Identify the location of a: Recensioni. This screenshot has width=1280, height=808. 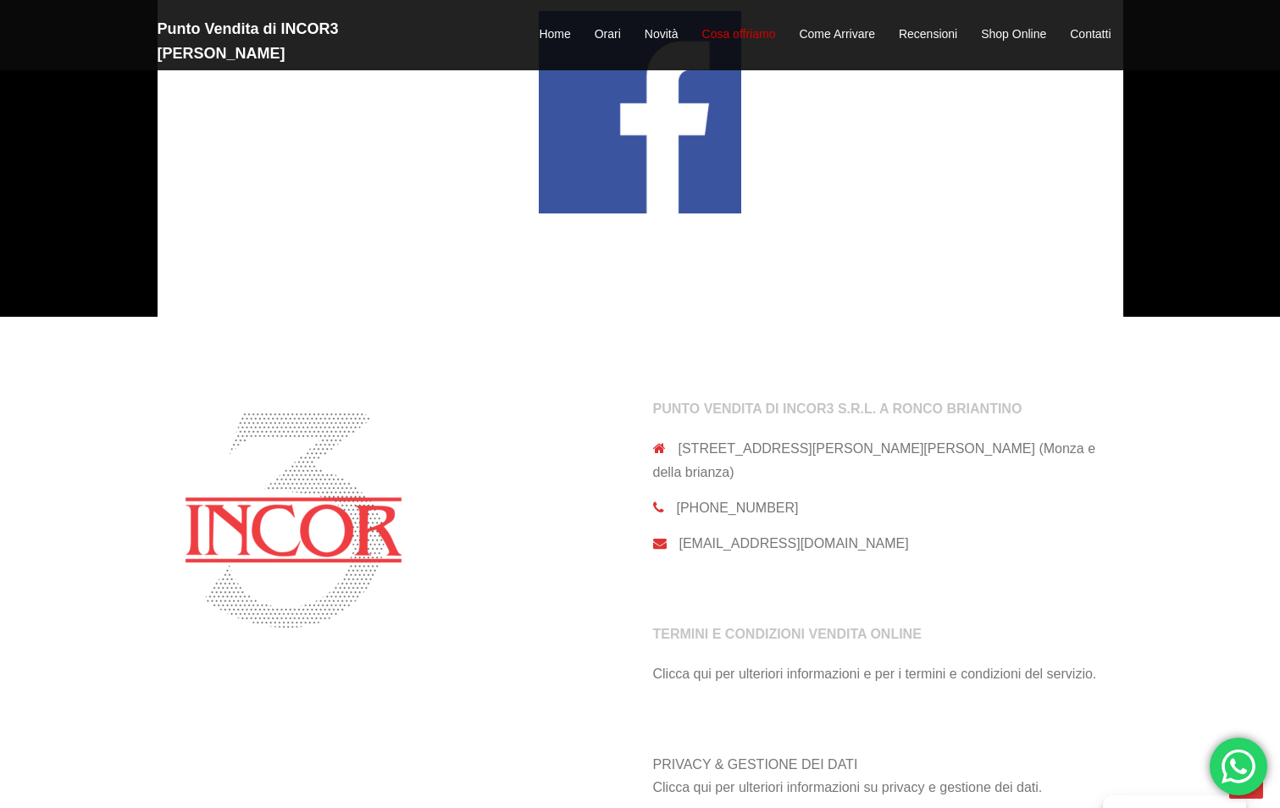
(927, 35).